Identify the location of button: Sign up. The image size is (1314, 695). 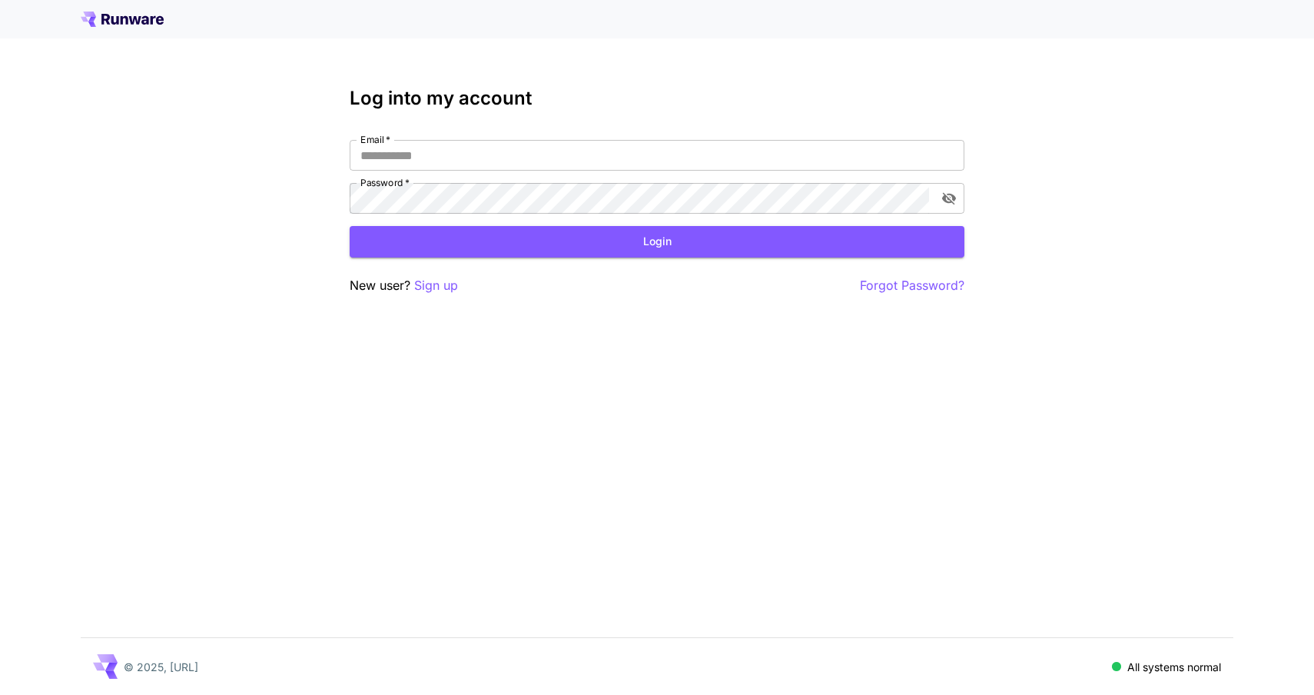
(436, 285).